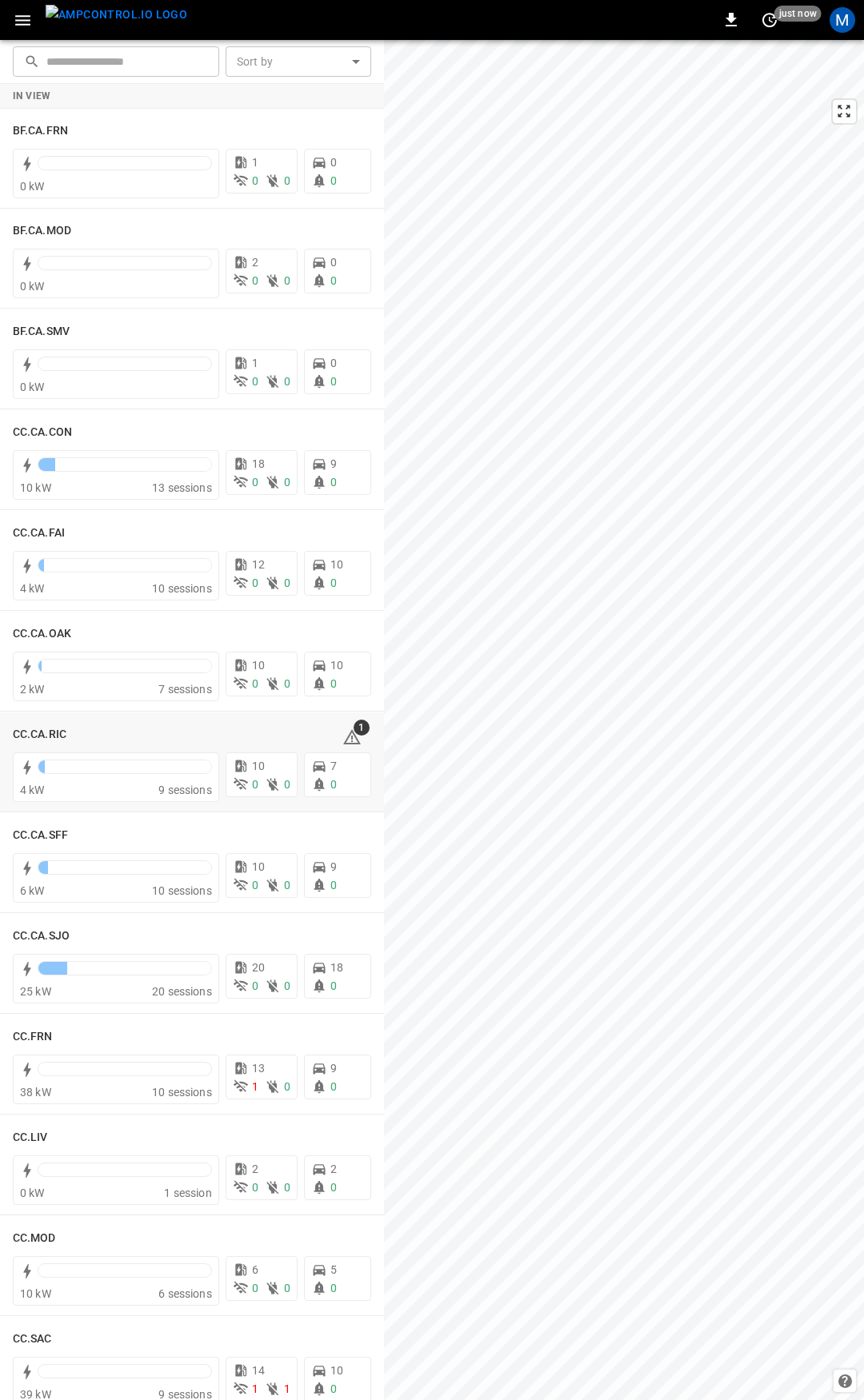  I want to click on img: ampcontrol.io logo, so click(116, 14).